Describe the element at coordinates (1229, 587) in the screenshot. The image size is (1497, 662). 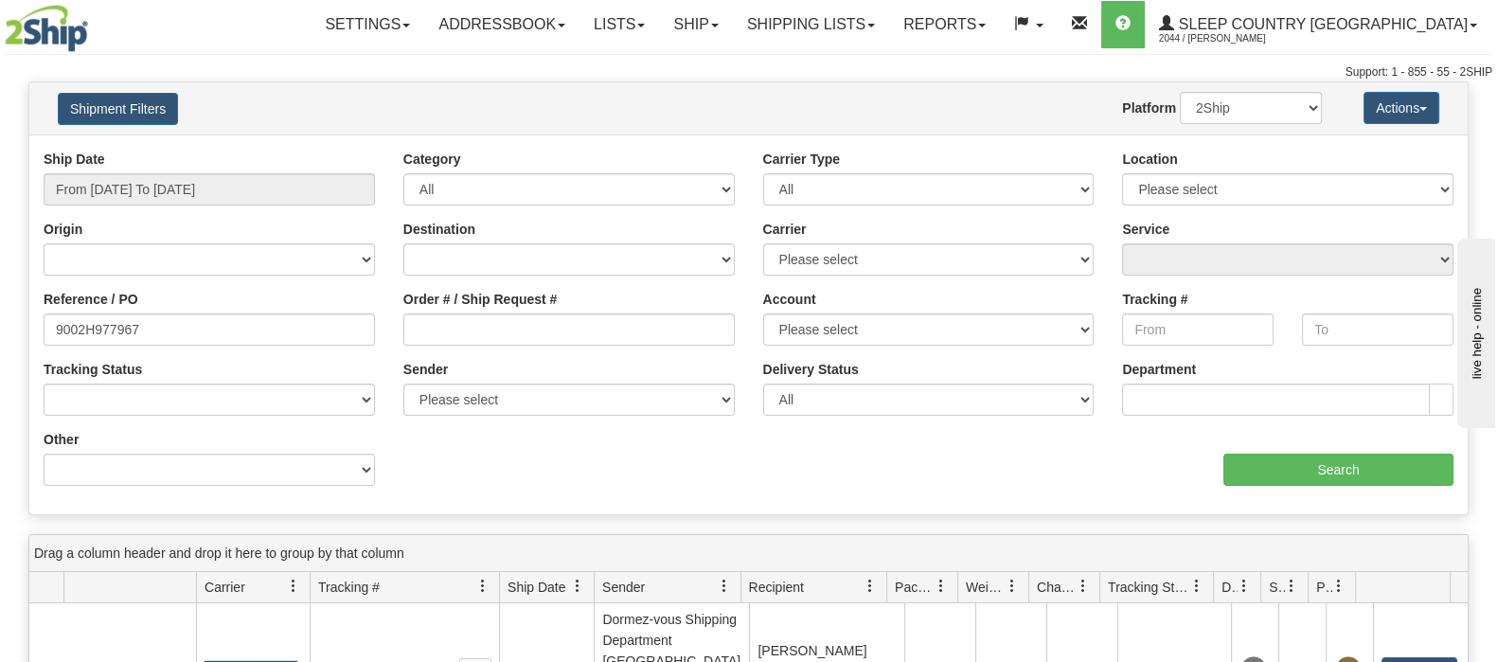
I see `span: Delivery Status` at that location.